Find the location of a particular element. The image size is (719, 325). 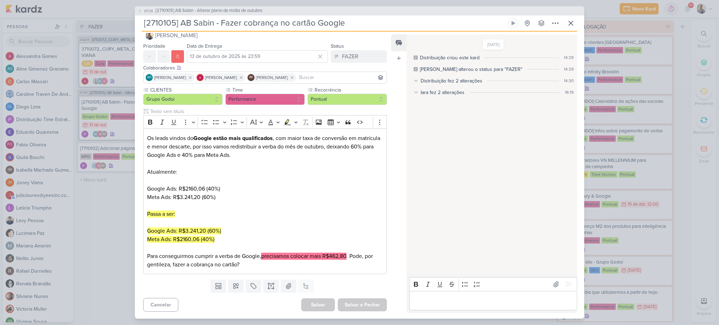

button: FAZER is located at coordinates (359, 57).